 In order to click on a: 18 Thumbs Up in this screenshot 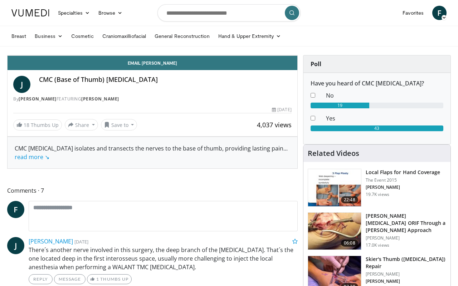, I will do `click(38, 125)`.